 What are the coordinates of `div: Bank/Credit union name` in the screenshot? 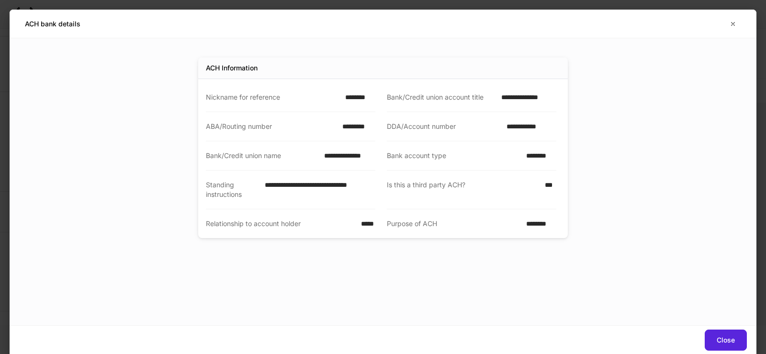 It's located at (262, 156).